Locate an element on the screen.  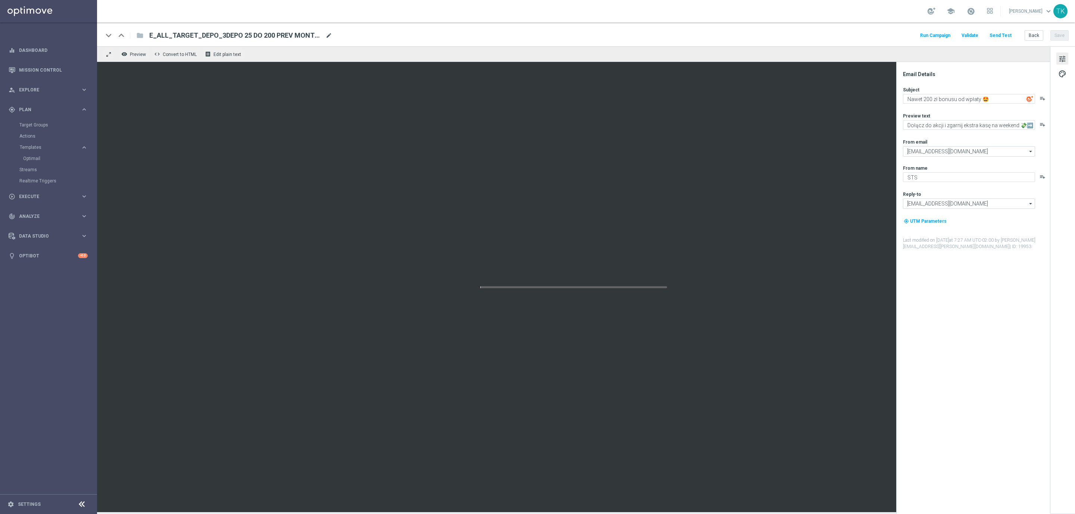
div: Dashboard is located at coordinates (48, 50).